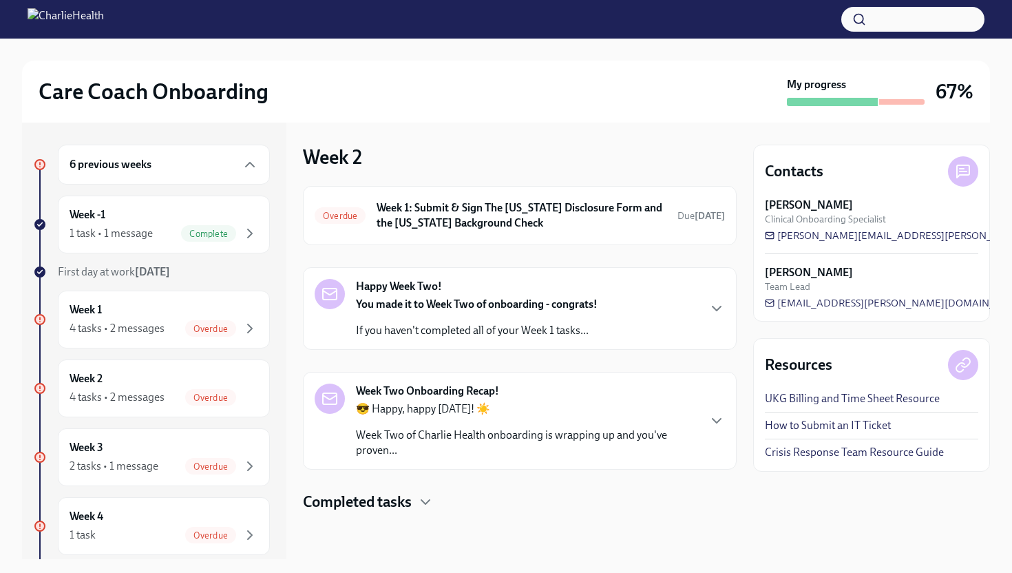 The height and width of the screenshot is (573, 1012). I want to click on div: 1 task, so click(83, 535).